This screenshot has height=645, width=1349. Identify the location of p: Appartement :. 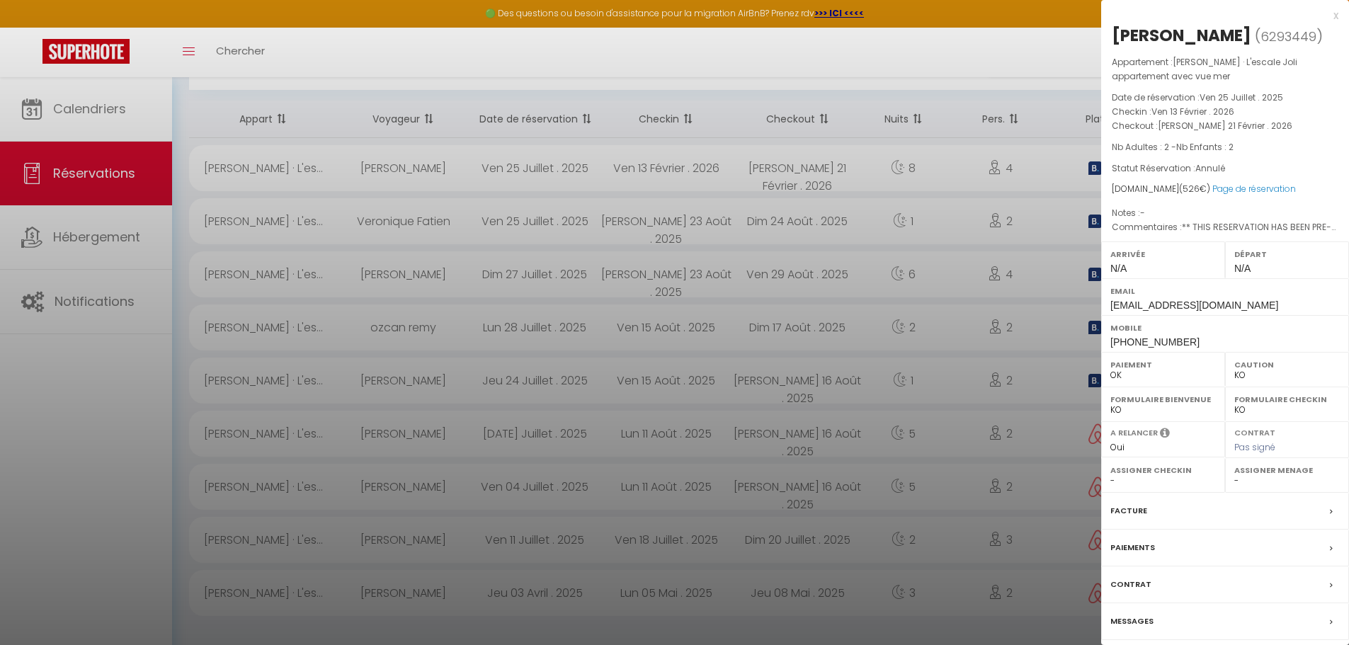
(1225, 69).